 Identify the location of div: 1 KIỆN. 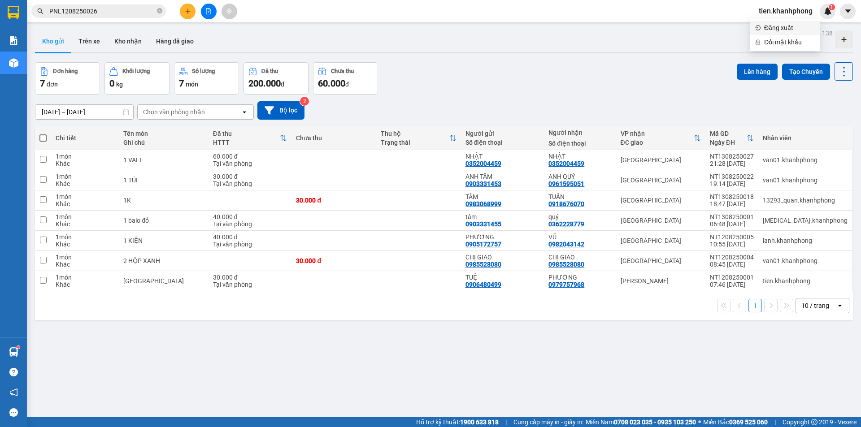
(163, 241).